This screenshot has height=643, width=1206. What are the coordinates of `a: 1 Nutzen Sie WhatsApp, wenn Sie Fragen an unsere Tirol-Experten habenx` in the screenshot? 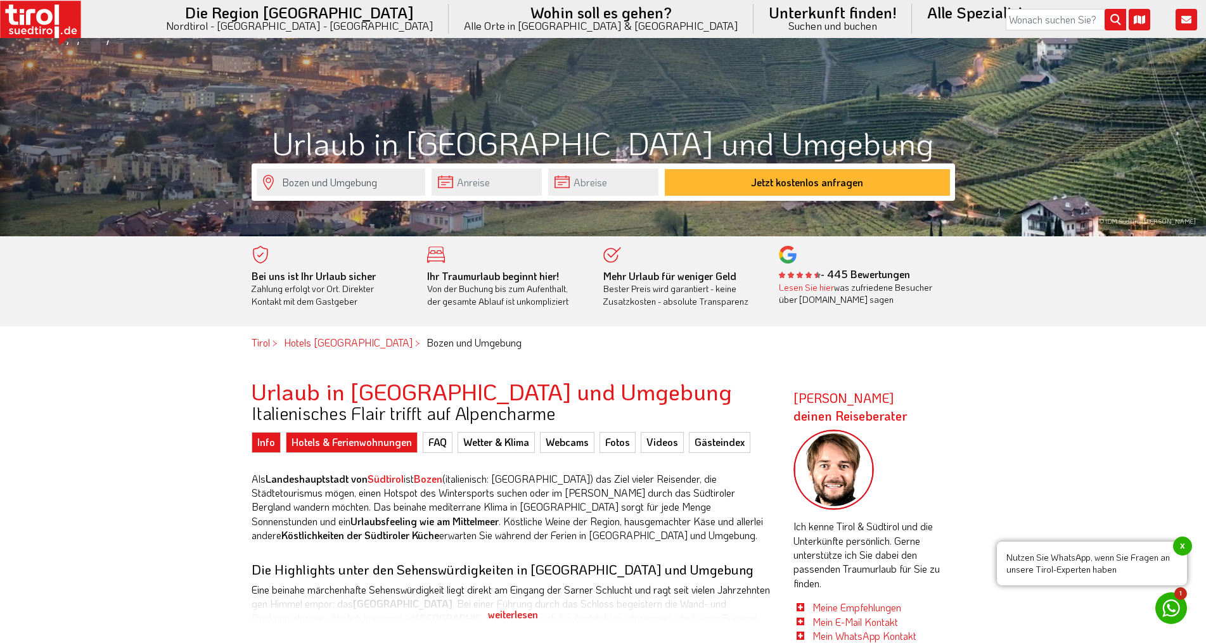 It's located at (1171, 608).